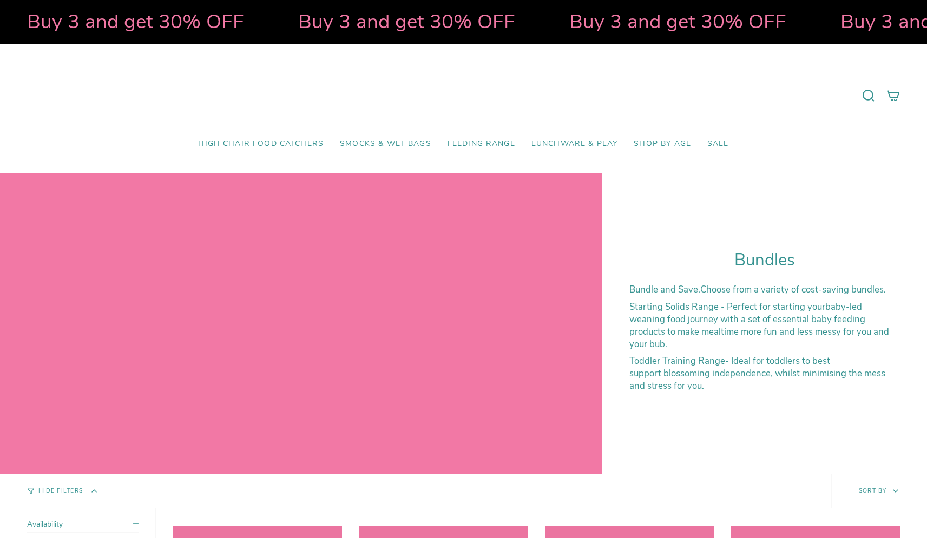 The height and width of the screenshot is (538, 927). I want to click on h1: Bundles, so click(764, 260).